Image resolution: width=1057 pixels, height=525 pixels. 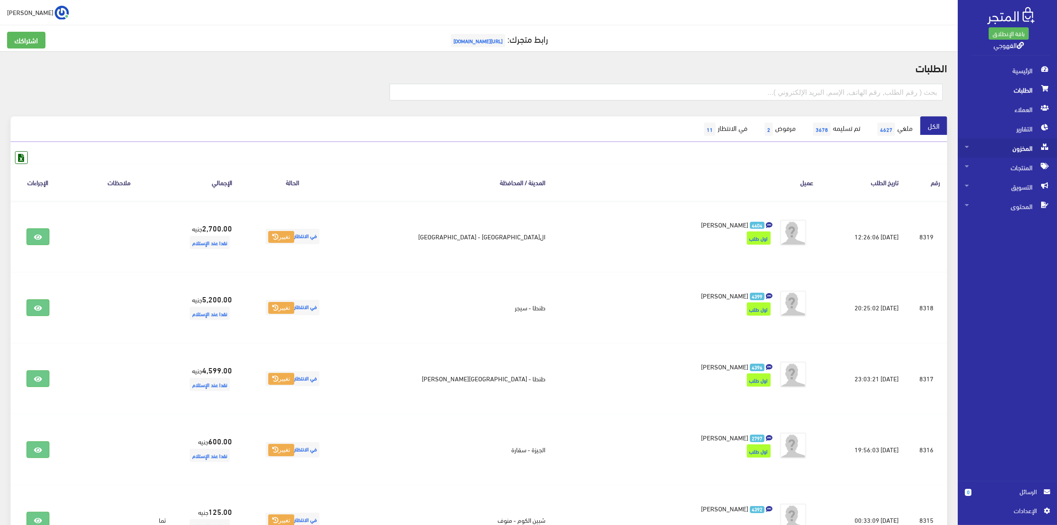 I want to click on th: عميل, so click(x=686, y=182).